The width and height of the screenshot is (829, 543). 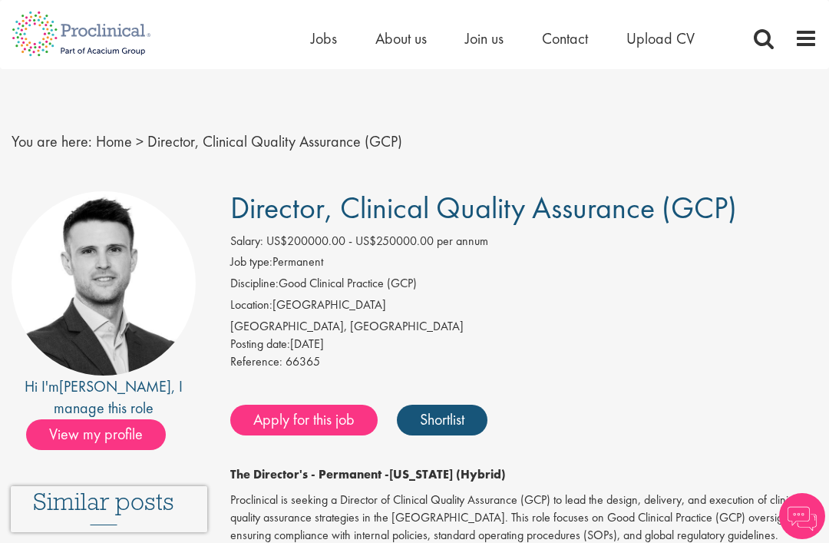 What do you see at coordinates (524, 286) in the screenshot?
I see `li: Good Clinical Practice (GCP)` at bounding box center [524, 286].